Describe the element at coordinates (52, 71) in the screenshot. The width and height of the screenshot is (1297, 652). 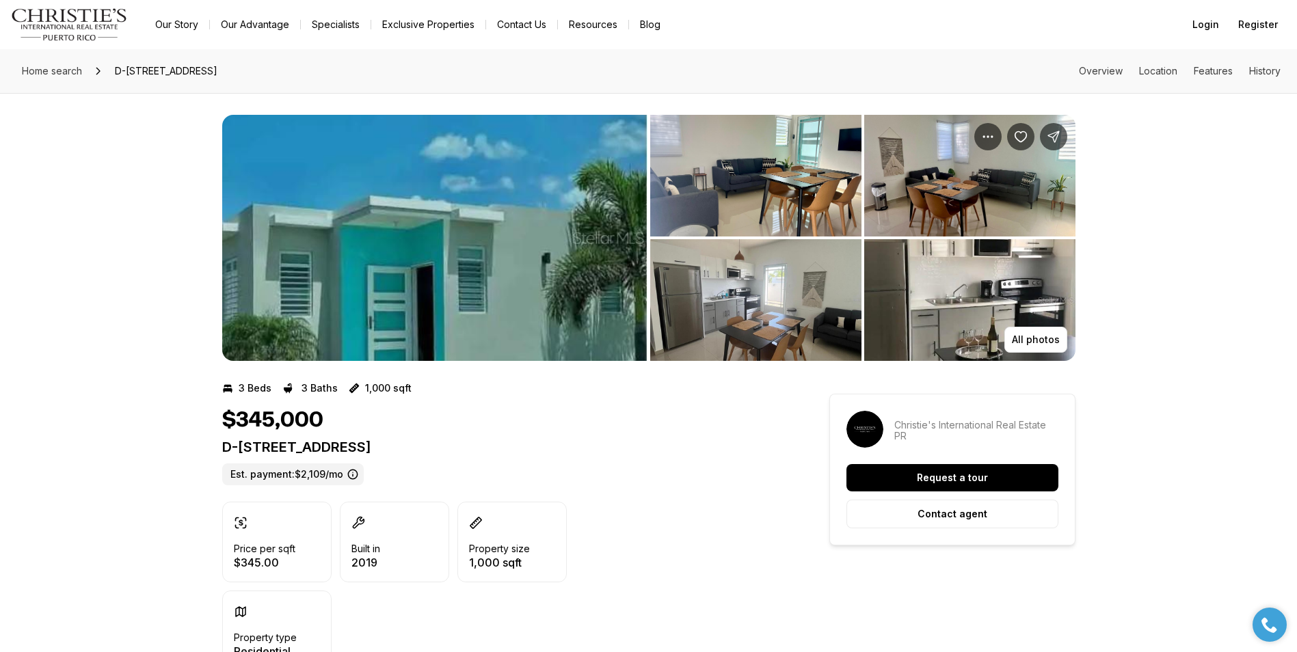
I see `a: Home search` at that location.